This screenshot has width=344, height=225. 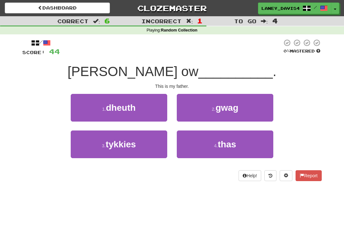 I want to click on span: 1, so click(x=200, y=21).